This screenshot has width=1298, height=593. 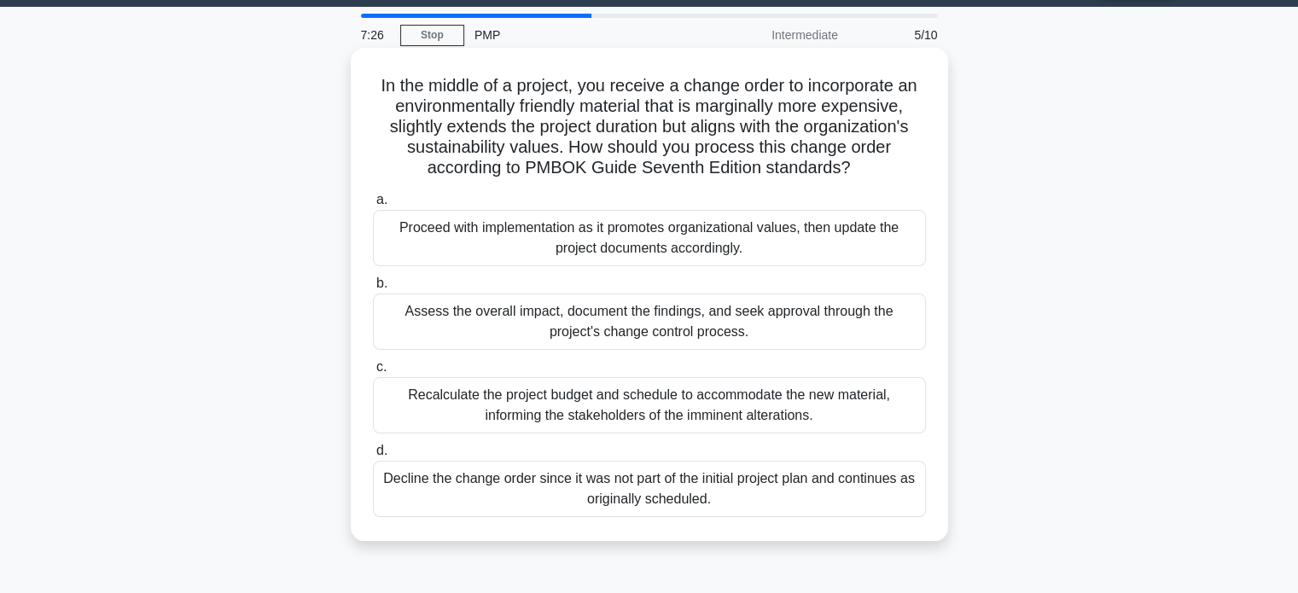 What do you see at coordinates (650, 127) in the screenshot?
I see `h5: In the middle of a project, you receive a change order to incorporate an environmentally friendly...` at bounding box center [650, 127].